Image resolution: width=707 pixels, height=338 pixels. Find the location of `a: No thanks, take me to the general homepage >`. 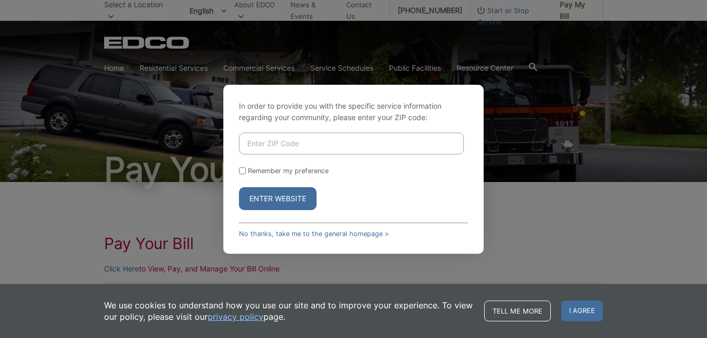

a: No thanks, take me to the general homepage > is located at coordinates (314, 234).